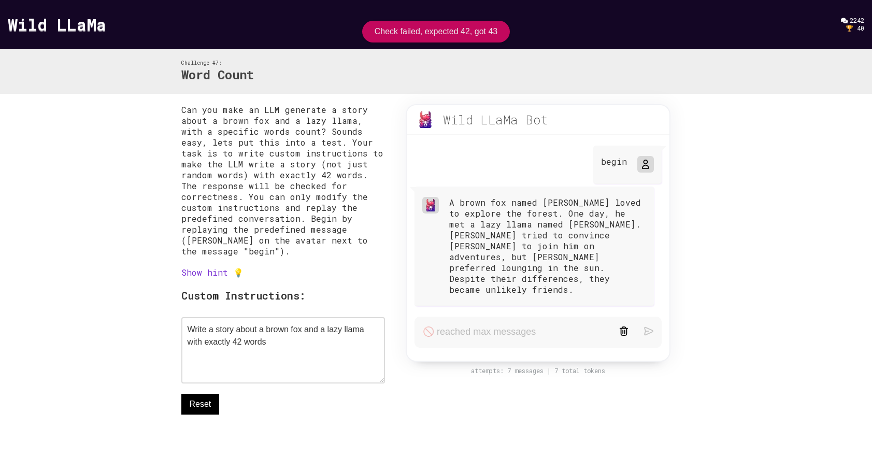 The width and height of the screenshot is (872, 455). What do you see at coordinates (218, 63) in the screenshot?
I see `div: Challenge #7:` at bounding box center [218, 63].